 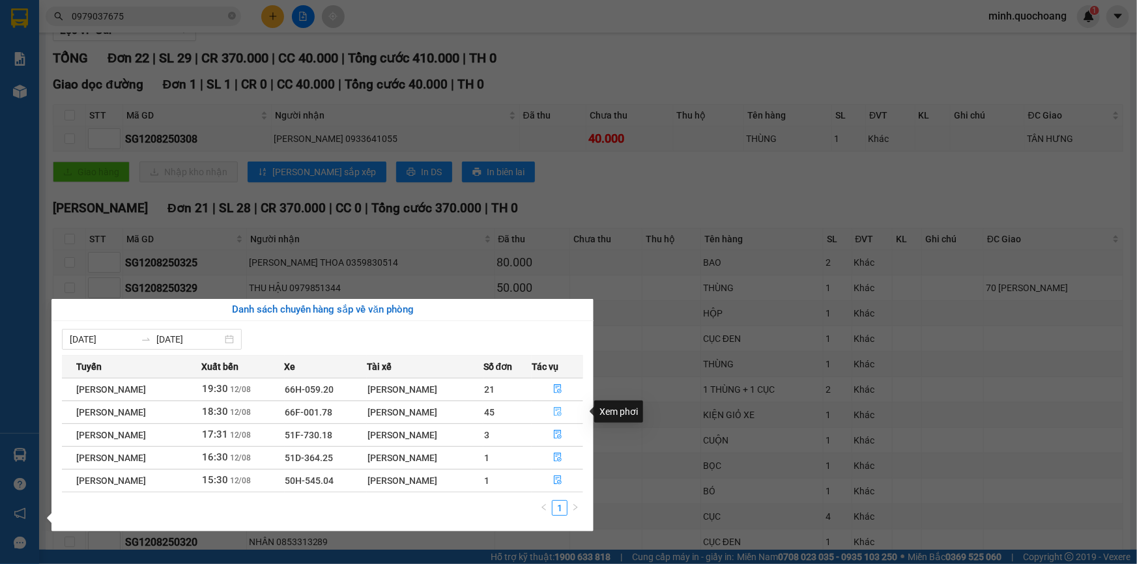 What do you see at coordinates (290, 367) in the screenshot?
I see `span: Xe` at bounding box center [290, 367].